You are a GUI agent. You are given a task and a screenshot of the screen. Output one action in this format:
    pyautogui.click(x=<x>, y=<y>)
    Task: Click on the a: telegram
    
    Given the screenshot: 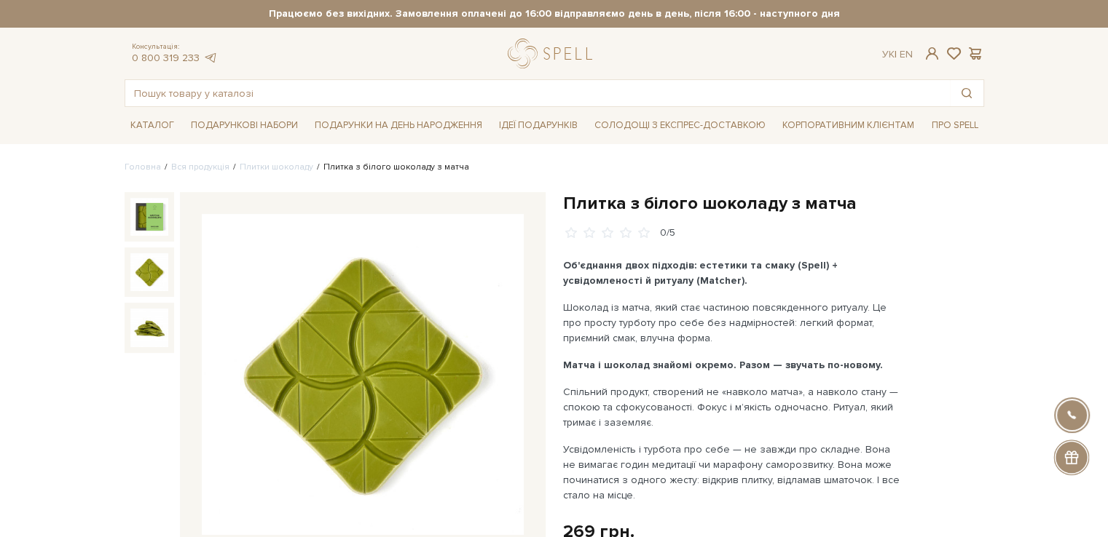 What is the action you would take?
    pyautogui.click(x=210, y=58)
    